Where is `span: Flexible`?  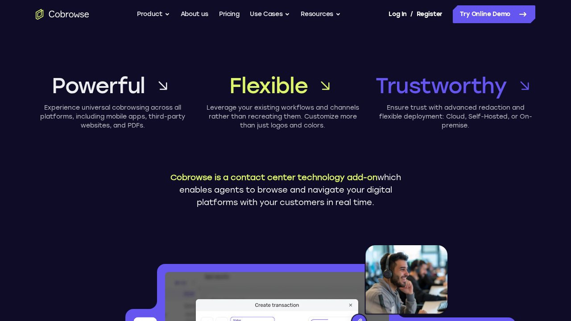 span: Flexible is located at coordinates (268, 86).